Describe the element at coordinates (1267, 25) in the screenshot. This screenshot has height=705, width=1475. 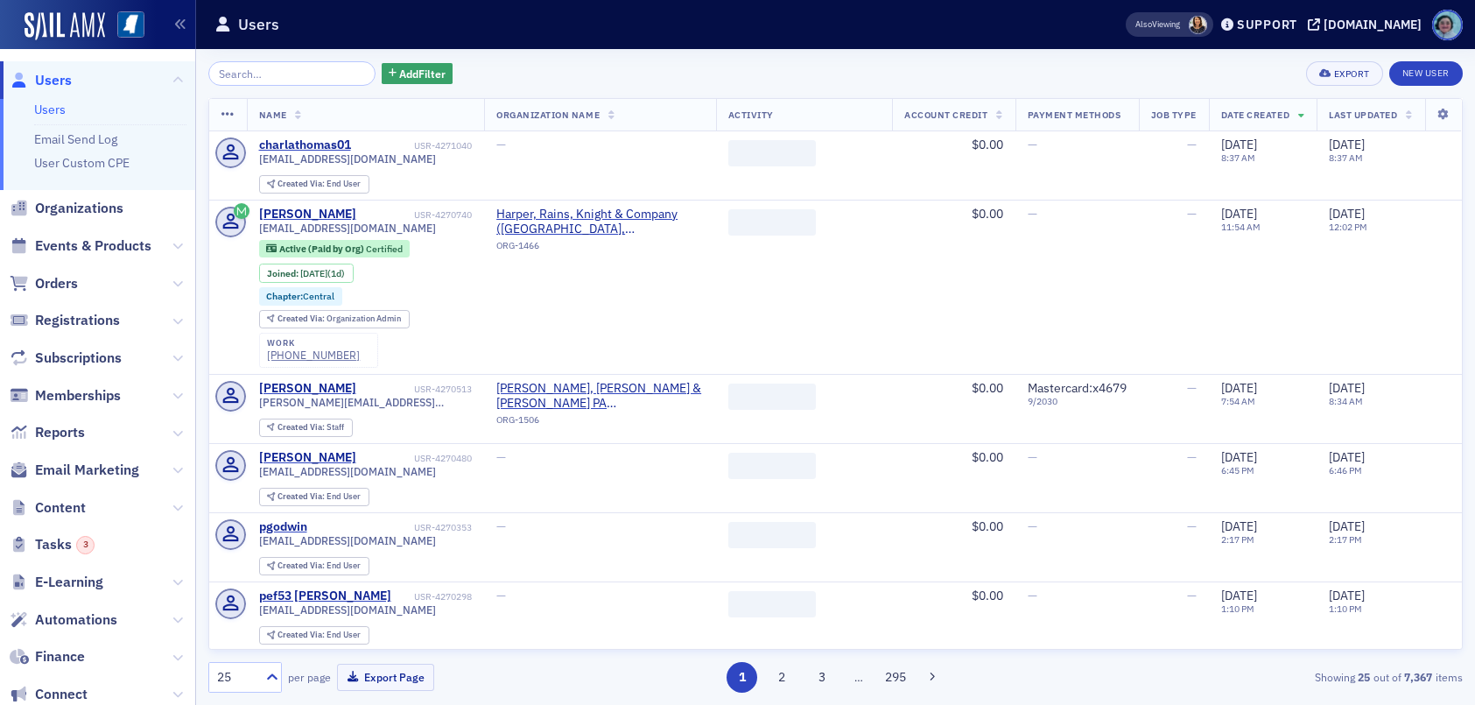
I see `div: Support` at that location.